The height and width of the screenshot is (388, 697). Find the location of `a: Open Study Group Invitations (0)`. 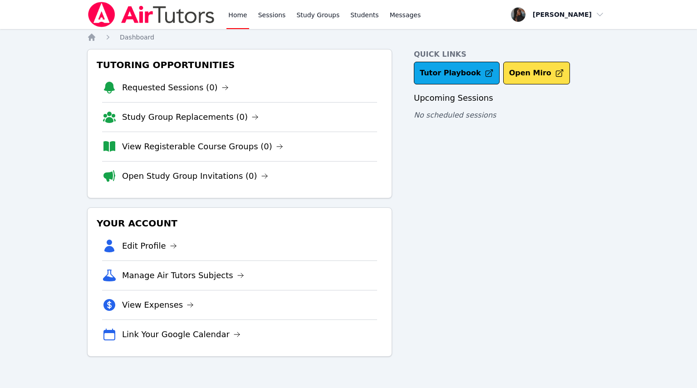

a: Open Study Group Invitations (0) is located at coordinates (195, 176).